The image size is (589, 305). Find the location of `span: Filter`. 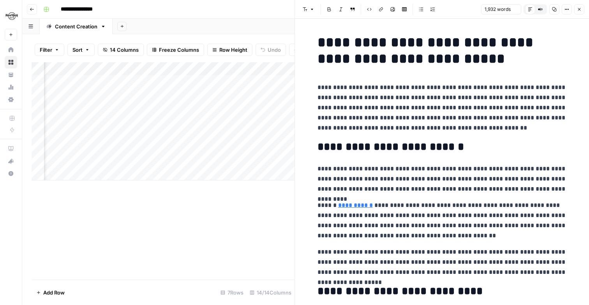

span: Filter is located at coordinates (46, 50).